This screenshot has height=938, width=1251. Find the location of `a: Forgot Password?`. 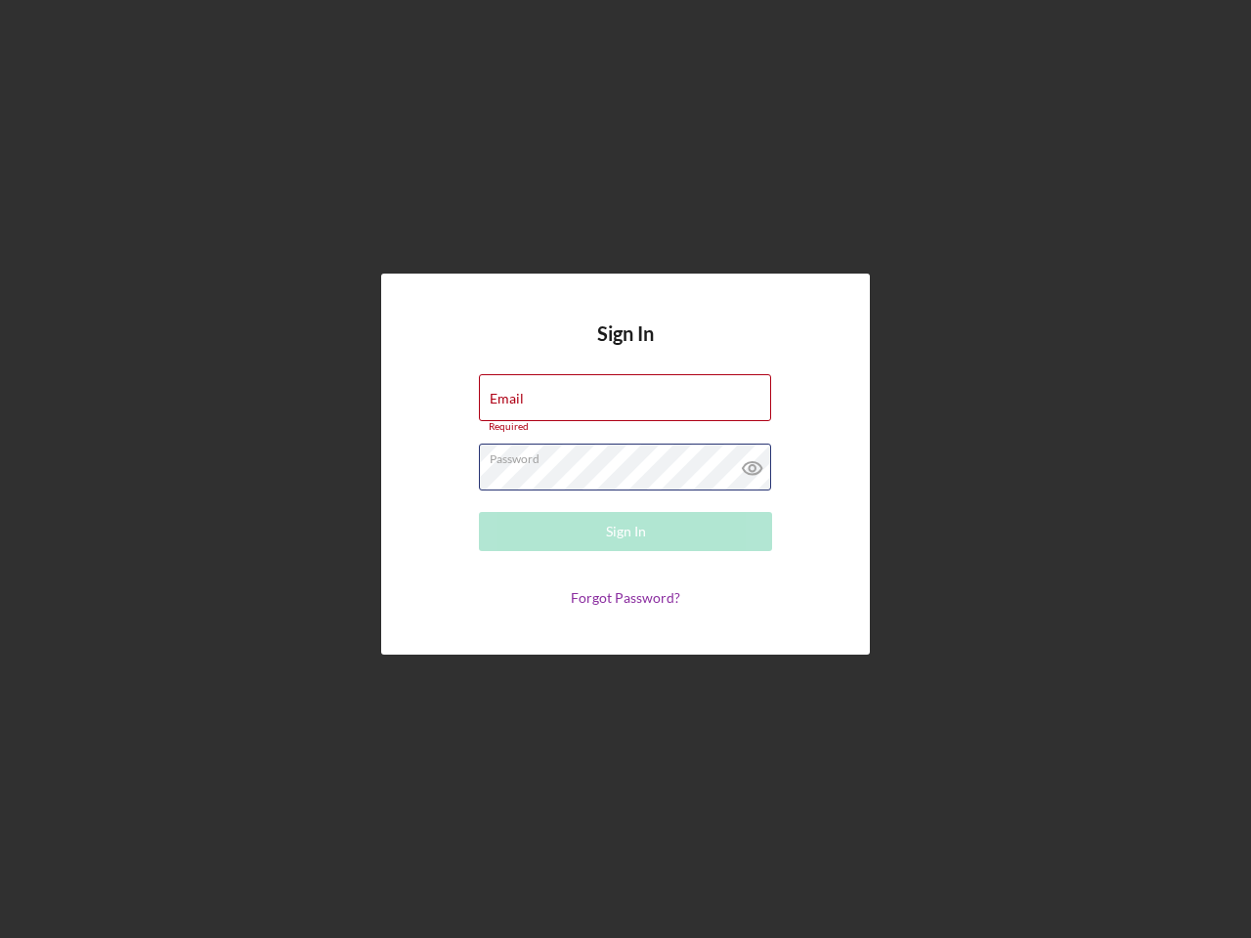

a: Forgot Password? is located at coordinates (626, 597).